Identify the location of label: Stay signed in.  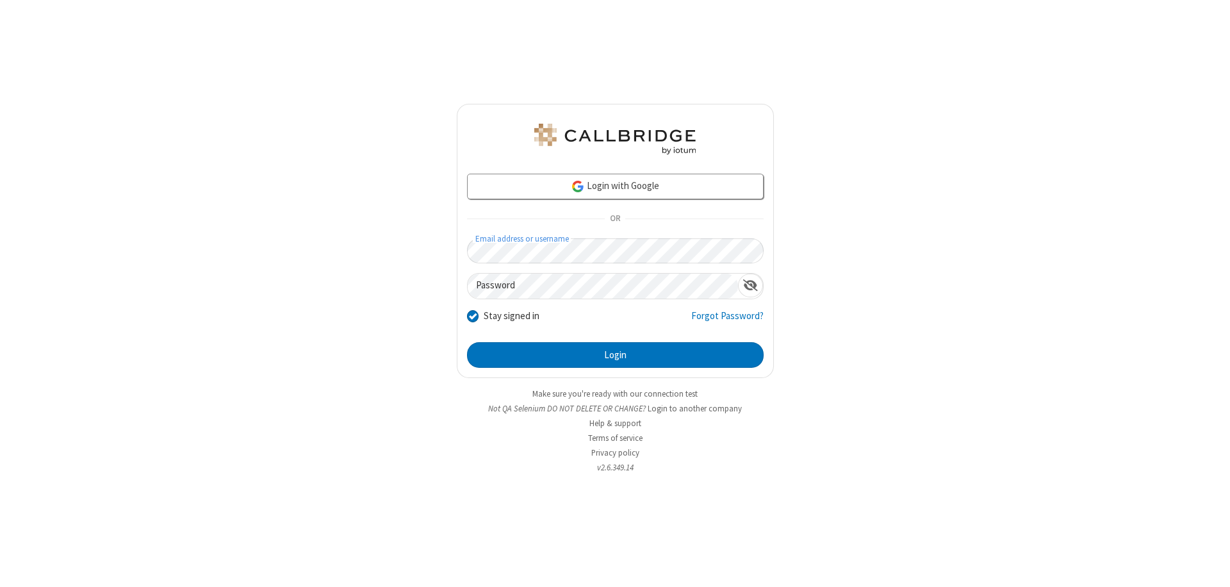
(511, 316).